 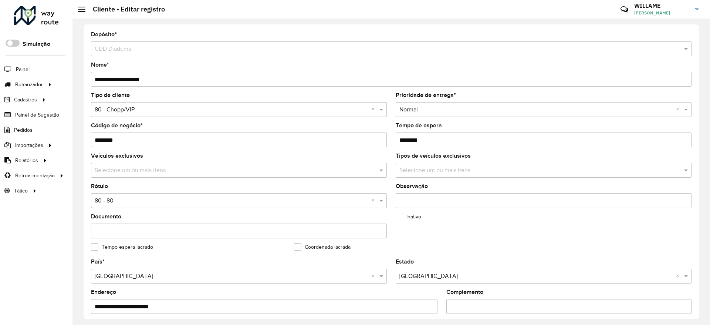 I want to click on span: Painel de Sugestão, so click(x=37, y=115).